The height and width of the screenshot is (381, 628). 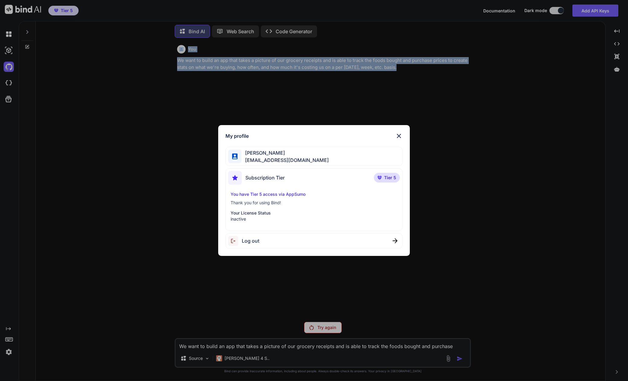 I want to click on span: Log out, so click(x=251, y=241).